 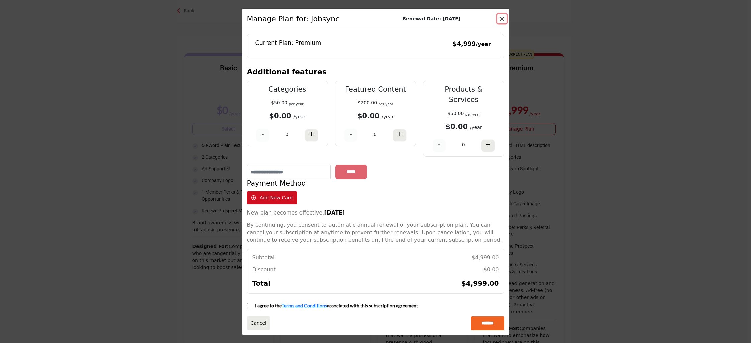 What do you see at coordinates (288, 43) in the screenshot?
I see `h5: Current Plan: Premium` at bounding box center [288, 43].